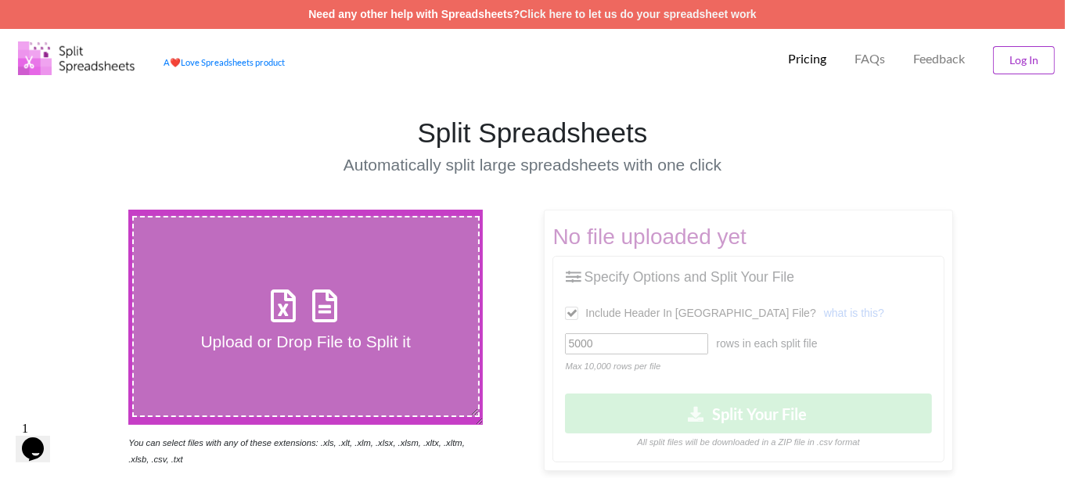  What do you see at coordinates (807, 59) in the screenshot?
I see `p: Pricing` at bounding box center [807, 59].